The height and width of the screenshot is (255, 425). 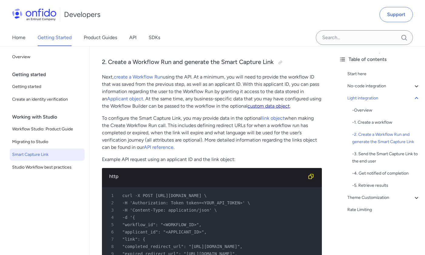 I want to click on div: - Overview, so click(x=386, y=110).